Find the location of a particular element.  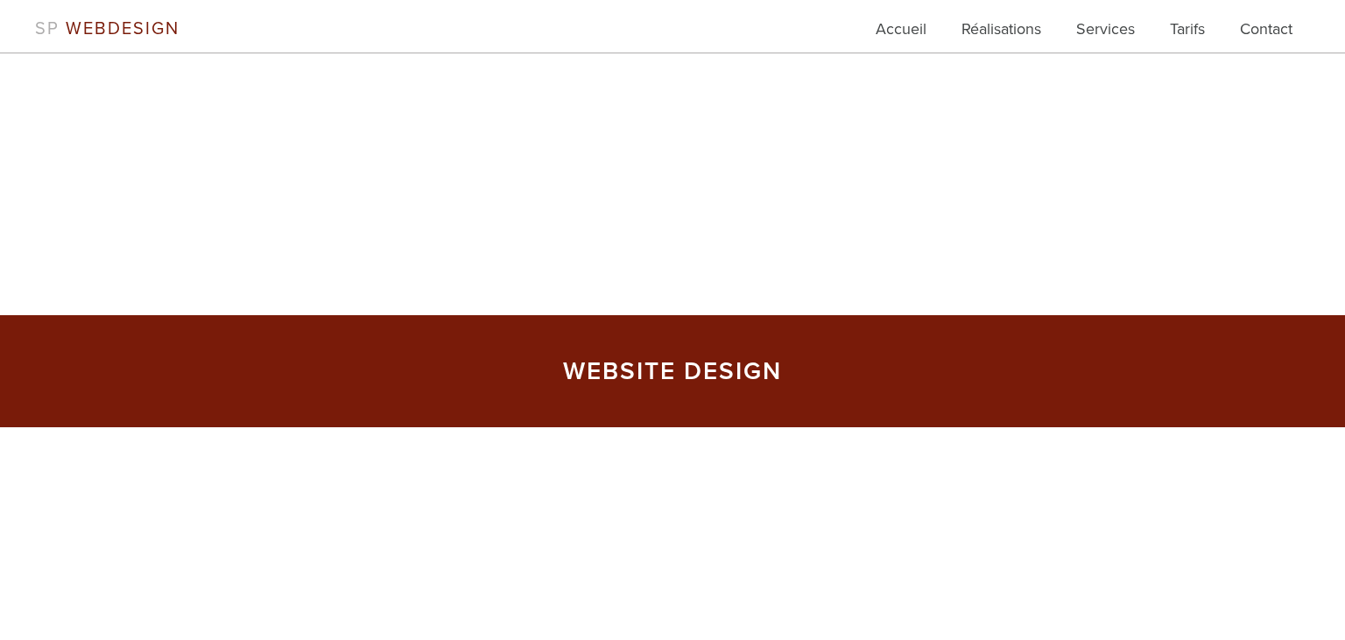

span: SP is located at coordinates (47, 29).